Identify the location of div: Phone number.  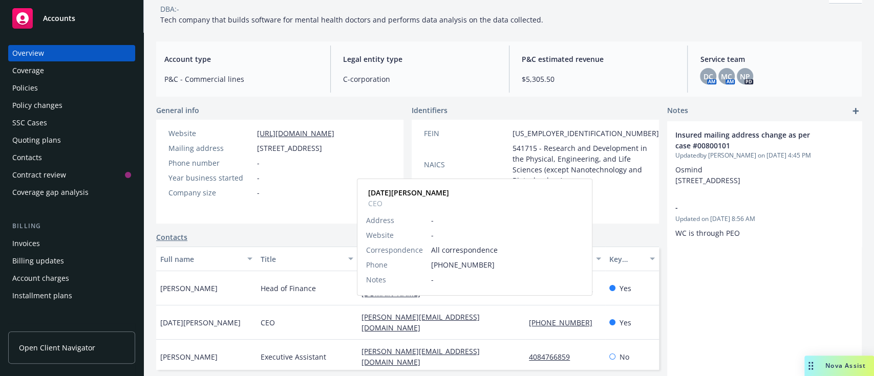
(210, 163).